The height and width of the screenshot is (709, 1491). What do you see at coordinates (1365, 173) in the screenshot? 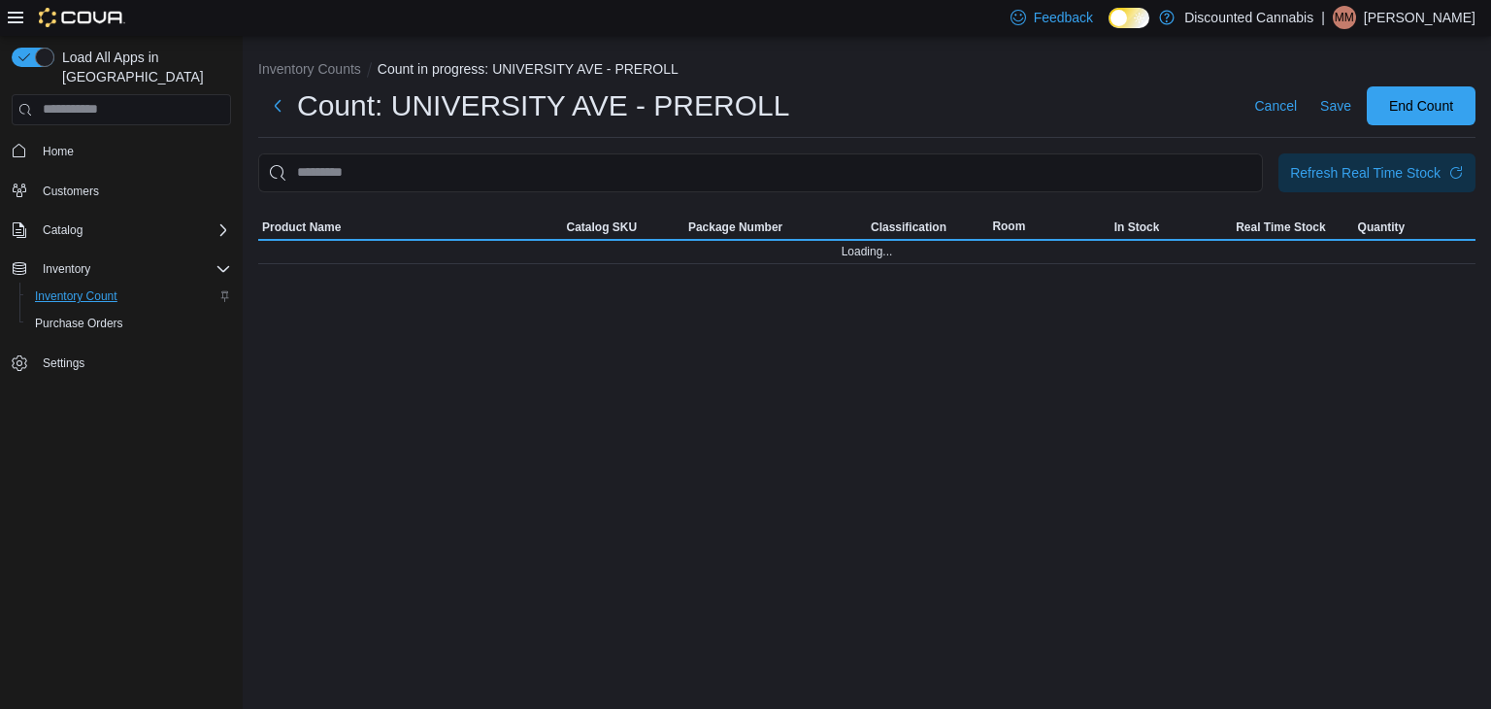
I see `div: Refresh Real Time Stock` at bounding box center [1365, 173].